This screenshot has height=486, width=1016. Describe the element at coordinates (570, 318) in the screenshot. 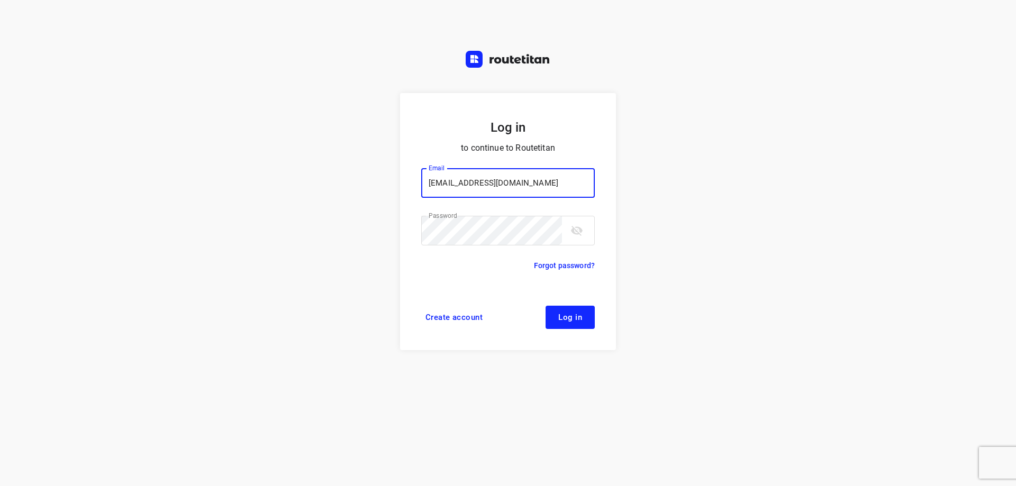

I see `span: Log in` at that location.